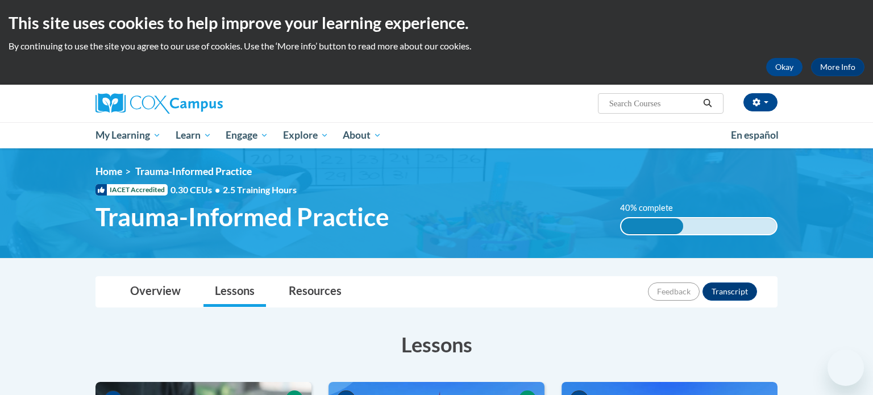  Describe the element at coordinates (159, 103) in the screenshot. I see `img: Cox Campus` at that location.